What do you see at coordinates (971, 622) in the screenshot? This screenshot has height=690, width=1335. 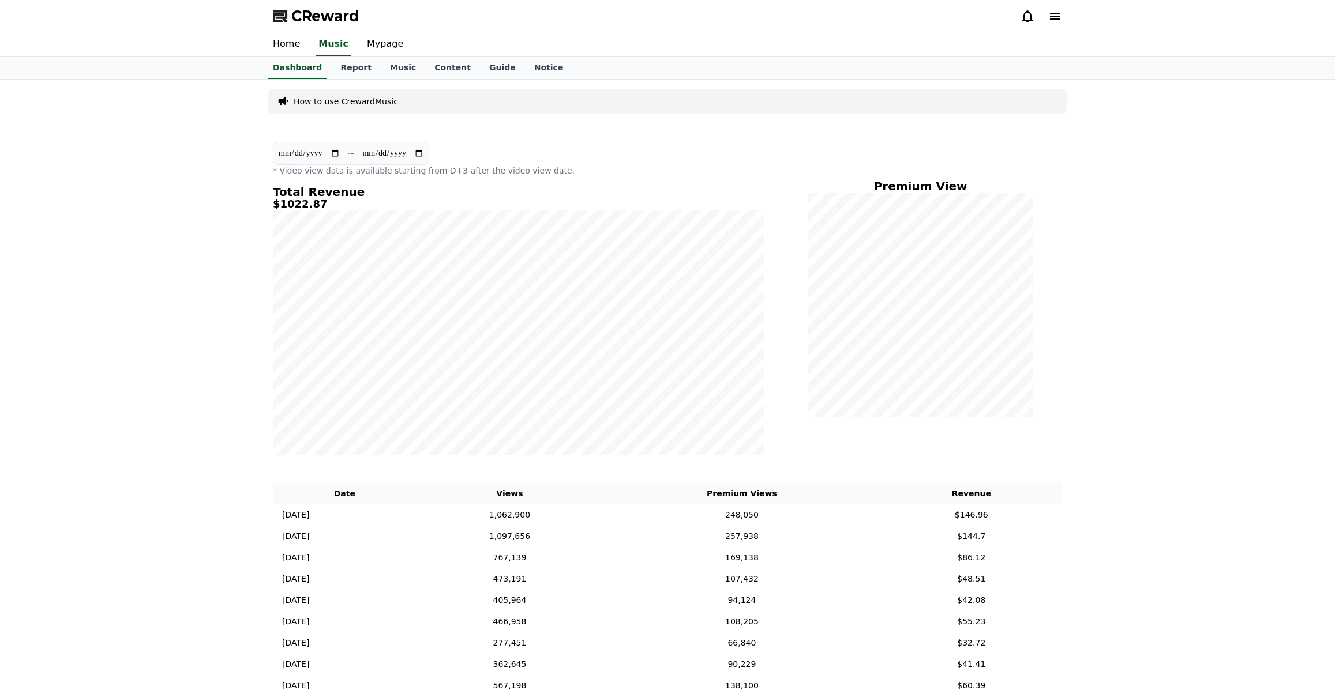 I see `td: $55.23` at bounding box center [971, 622].